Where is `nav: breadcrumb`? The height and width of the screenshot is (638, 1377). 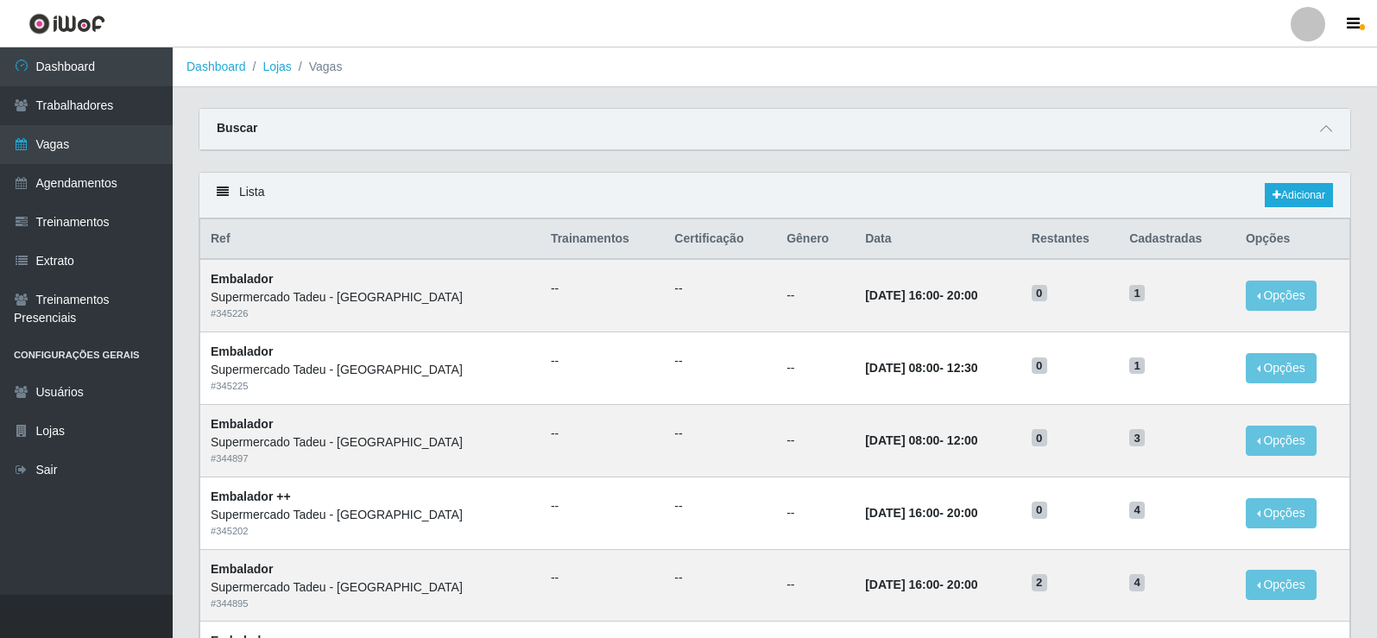
nav: breadcrumb is located at coordinates (774, 67).